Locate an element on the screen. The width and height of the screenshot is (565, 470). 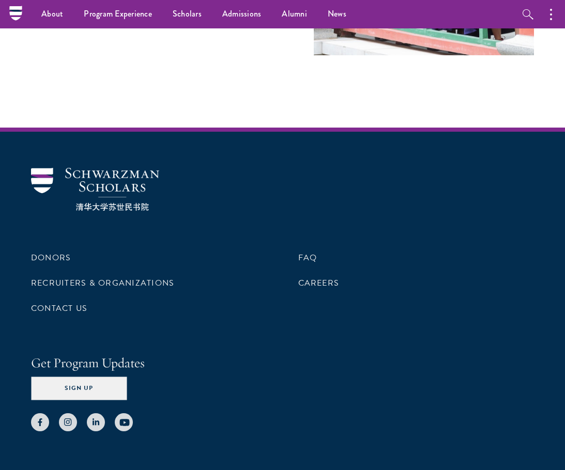
a: Contact Us is located at coordinates (59, 309).